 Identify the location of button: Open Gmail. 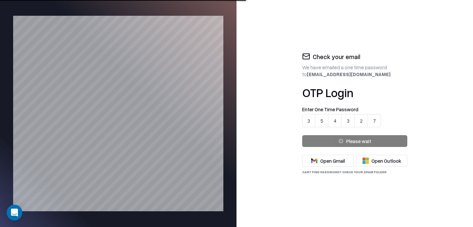
(328, 161).